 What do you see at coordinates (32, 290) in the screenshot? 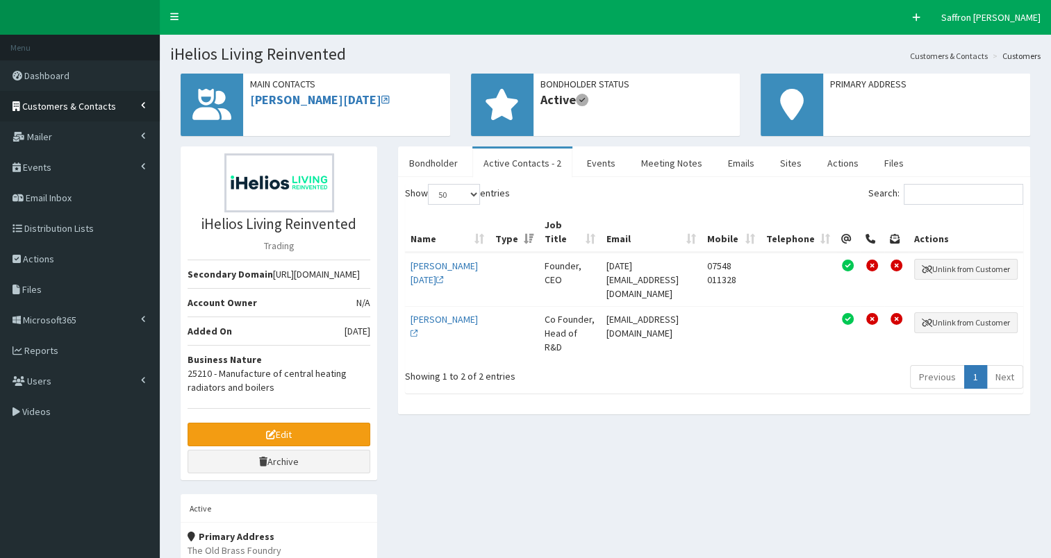
I see `span: Files` at bounding box center [32, 290].